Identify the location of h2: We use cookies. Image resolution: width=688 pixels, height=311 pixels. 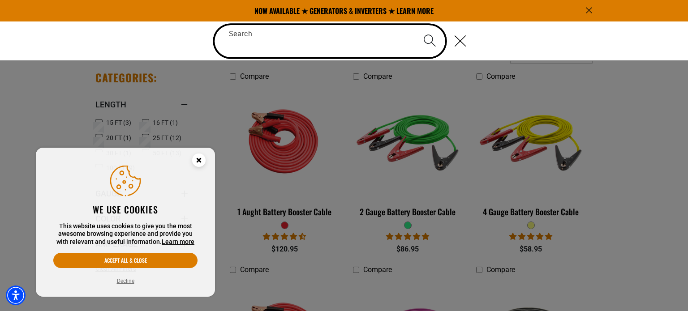
(125, 210).